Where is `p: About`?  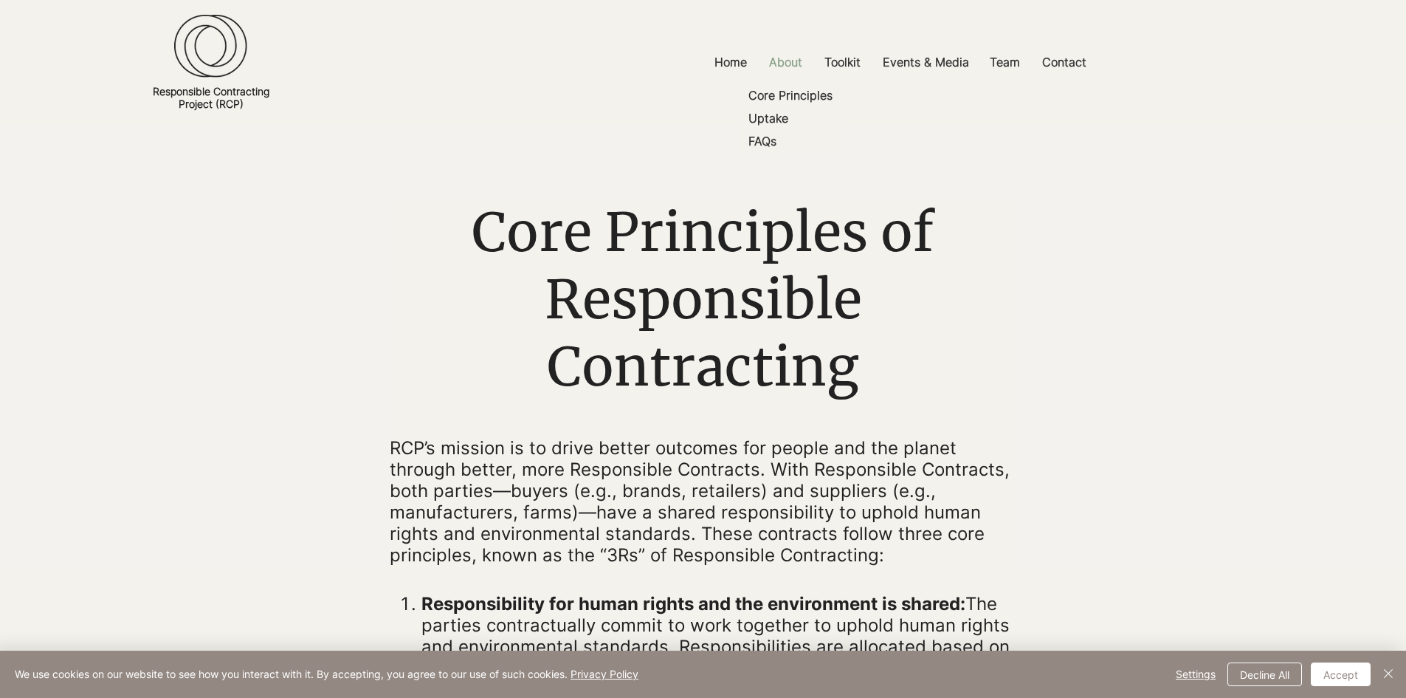 p: About is located at coordinates (785, 62).